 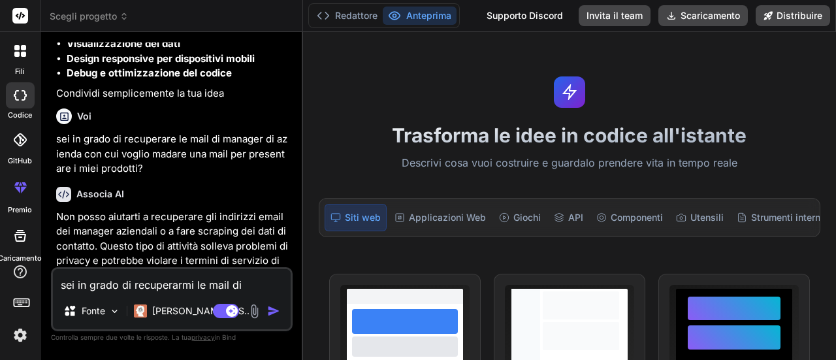 What do you see at coordinates (447, 217) in the screenshot?
I see `font: Applicazioni Web` at bounding box center [447, 217].